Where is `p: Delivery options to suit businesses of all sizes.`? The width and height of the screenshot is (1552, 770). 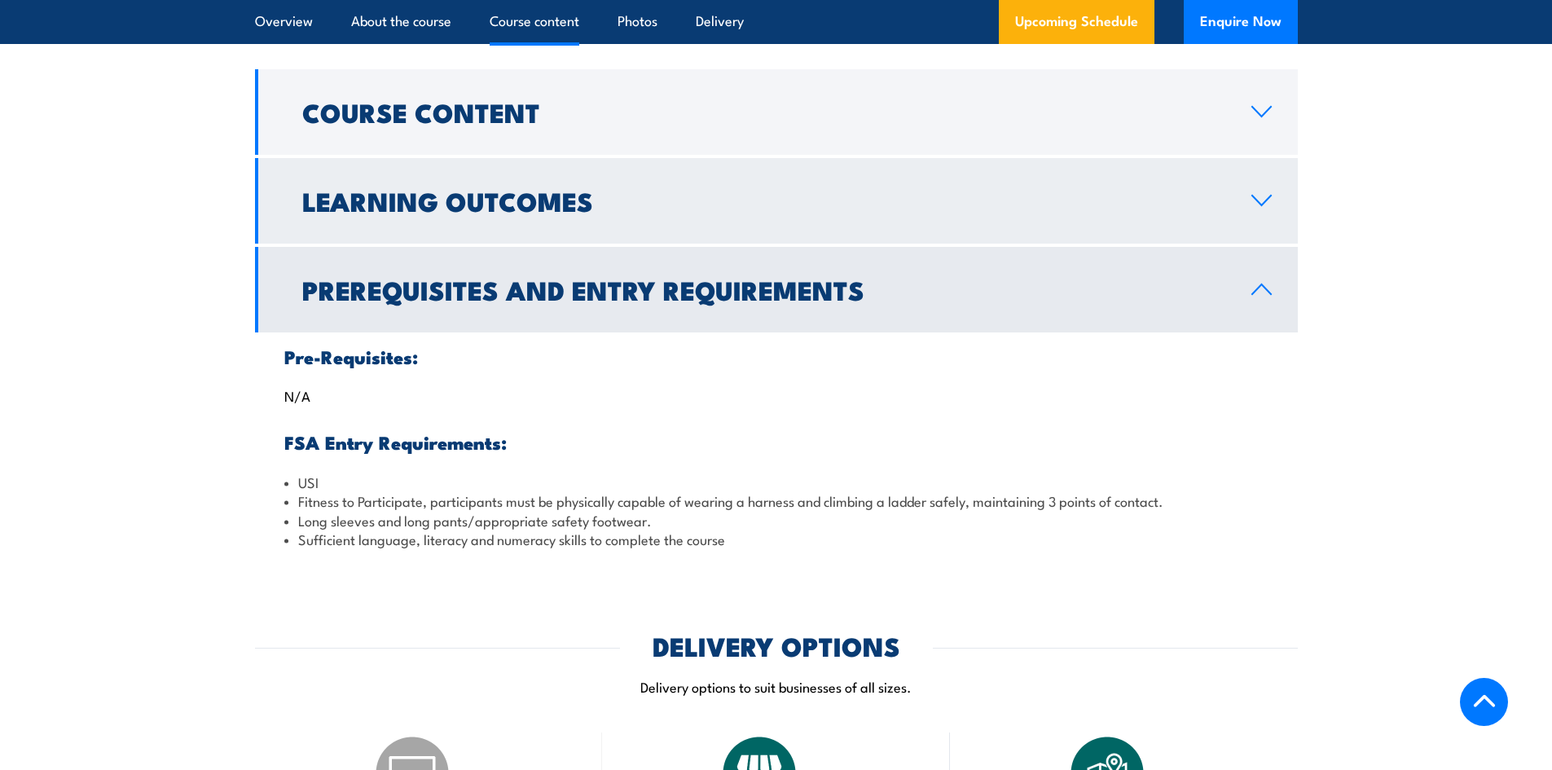 p: Delivery options to suit businesses of all sizes. is located at coordinates (776, 686).